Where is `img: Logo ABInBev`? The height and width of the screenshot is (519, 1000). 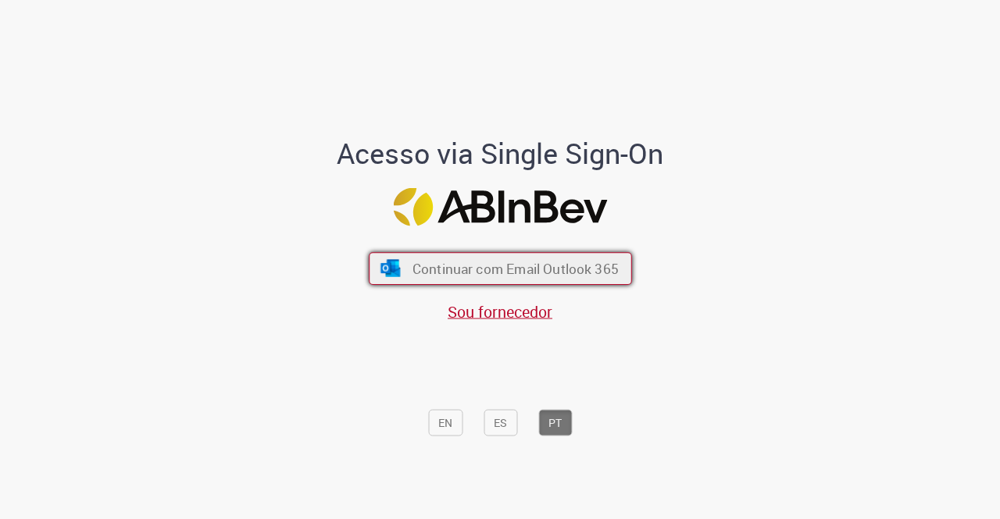
img: Logo ABInBev is located at coordinates (500, 206).